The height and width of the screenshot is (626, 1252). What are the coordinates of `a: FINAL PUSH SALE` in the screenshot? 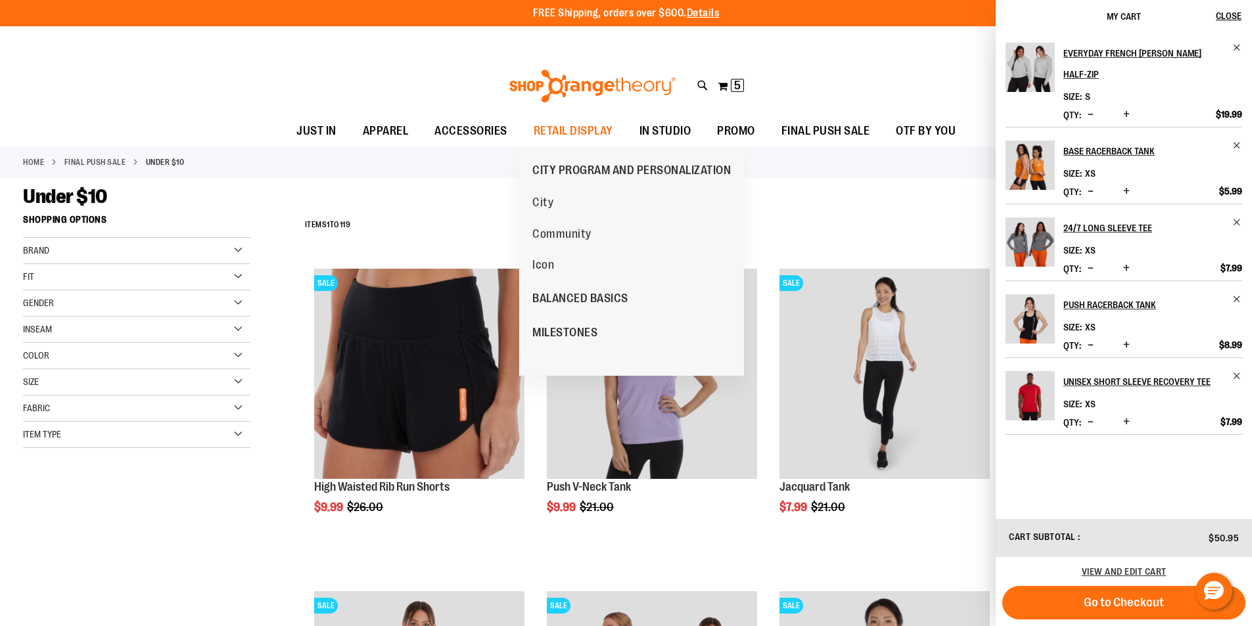 It's located at (825, 131).